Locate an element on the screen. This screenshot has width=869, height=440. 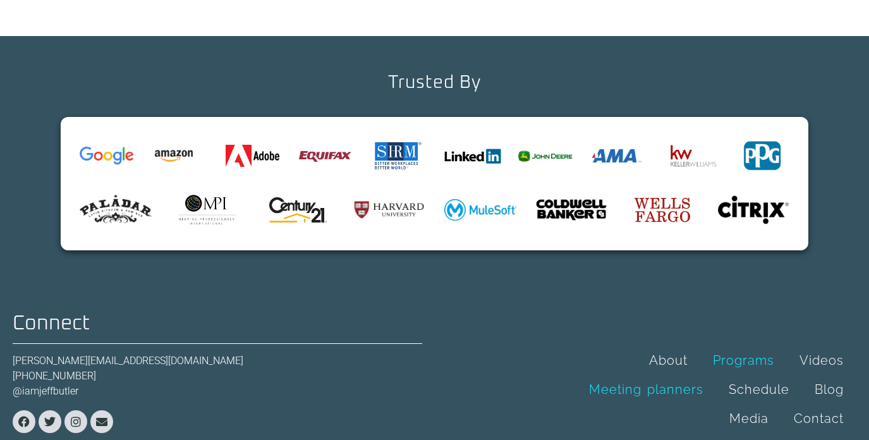
a: Blog is located at coordinates (829, 389).